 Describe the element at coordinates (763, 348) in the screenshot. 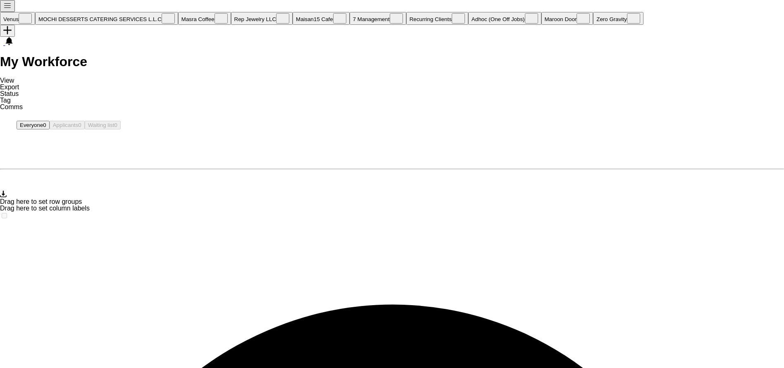

I see `div: Chat Widget` at that location.